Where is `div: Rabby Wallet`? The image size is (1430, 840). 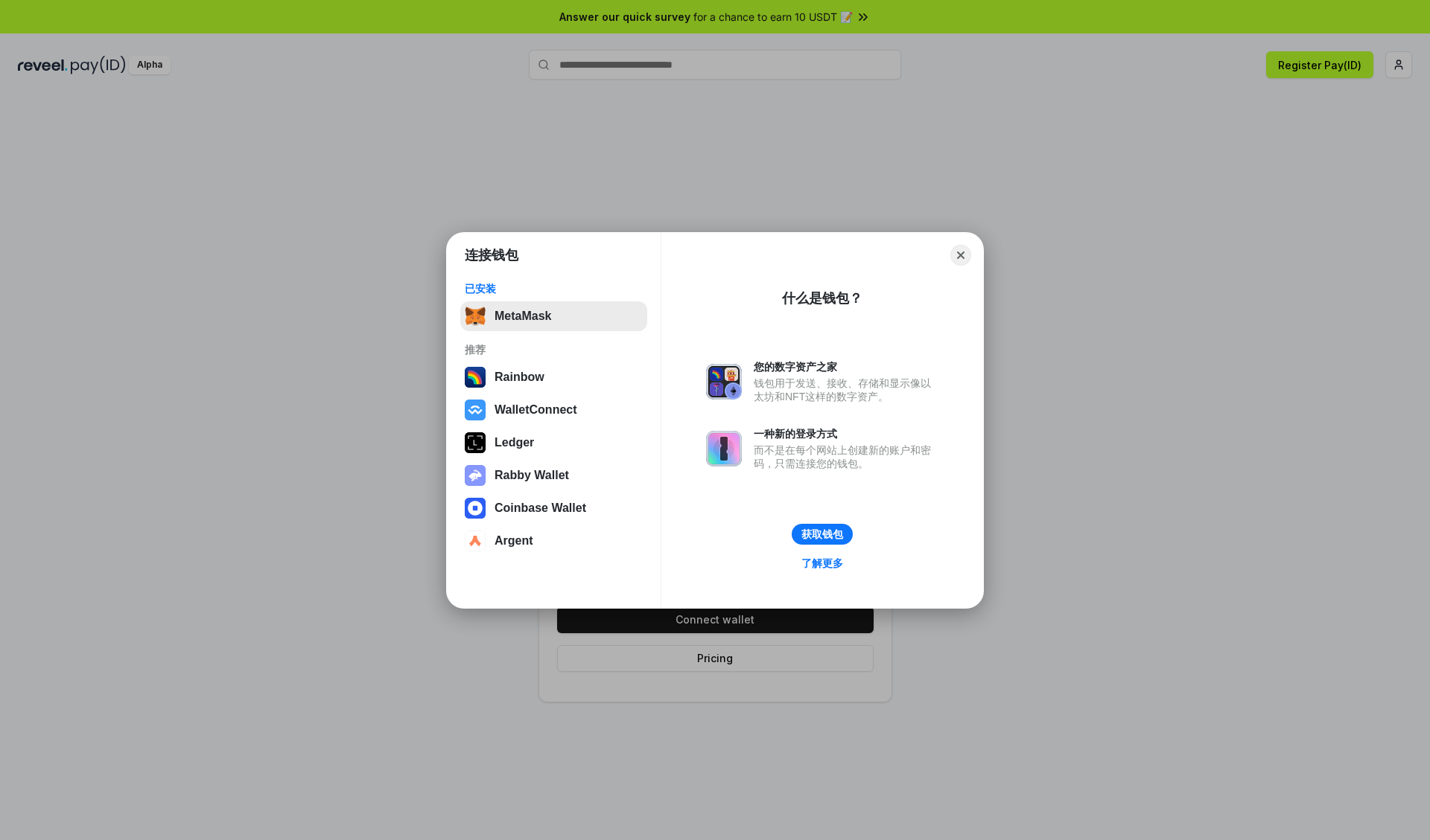
div: Rabby Wallet is located at coordinates (531, 475).